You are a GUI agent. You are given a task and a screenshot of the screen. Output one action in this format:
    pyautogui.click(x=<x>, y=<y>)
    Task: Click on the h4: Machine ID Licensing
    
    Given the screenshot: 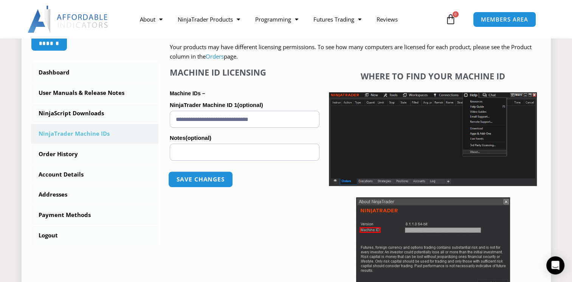 What is the action you would take?
    pyautogui.click(x=244, y=72)
    